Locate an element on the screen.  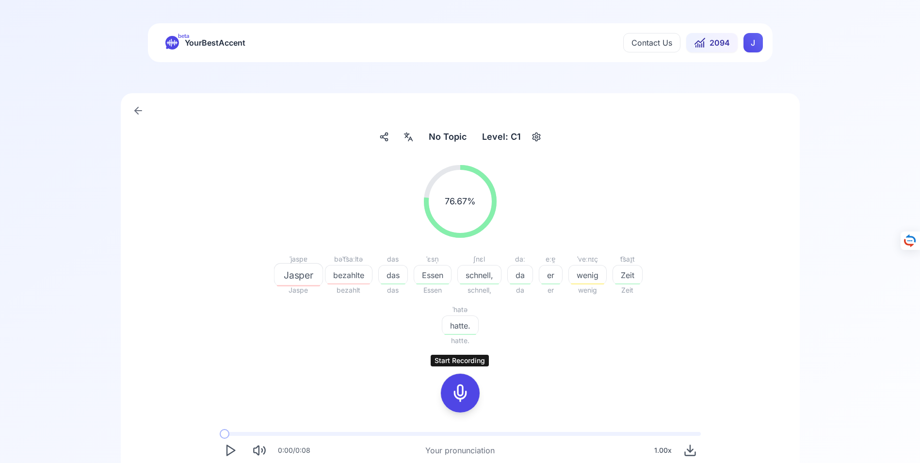
div: das is located at coordinates (393, 259).